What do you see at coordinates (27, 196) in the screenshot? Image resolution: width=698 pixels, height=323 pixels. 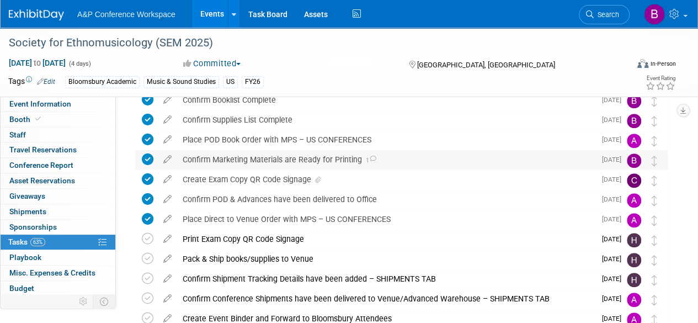 I see `span: Giveaways` at bounding box center [27, 196].